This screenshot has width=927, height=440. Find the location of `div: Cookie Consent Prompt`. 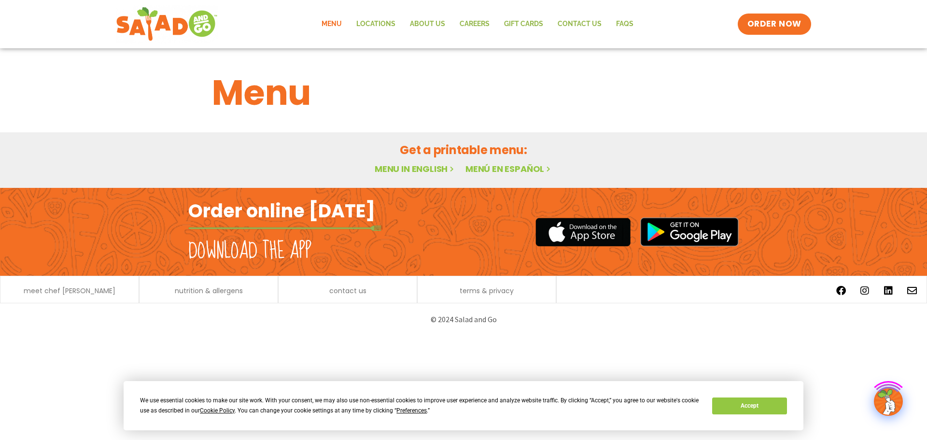

div: Cookie Consent Prompt is located at coordinates (464, 406).